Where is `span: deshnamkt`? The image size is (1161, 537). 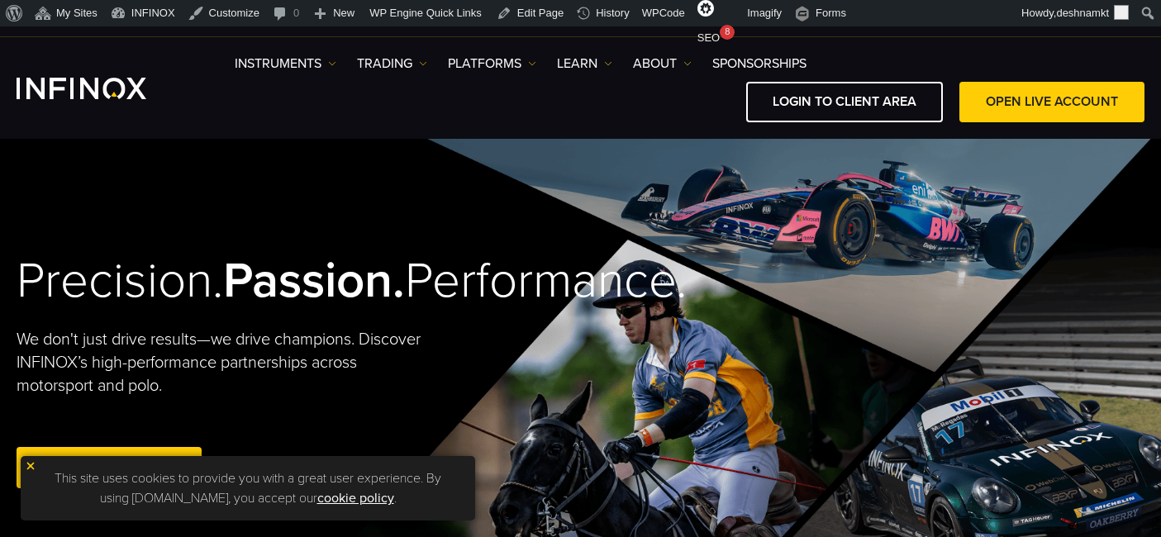 span: deshnamkt is located at coordinates (1082, 12).